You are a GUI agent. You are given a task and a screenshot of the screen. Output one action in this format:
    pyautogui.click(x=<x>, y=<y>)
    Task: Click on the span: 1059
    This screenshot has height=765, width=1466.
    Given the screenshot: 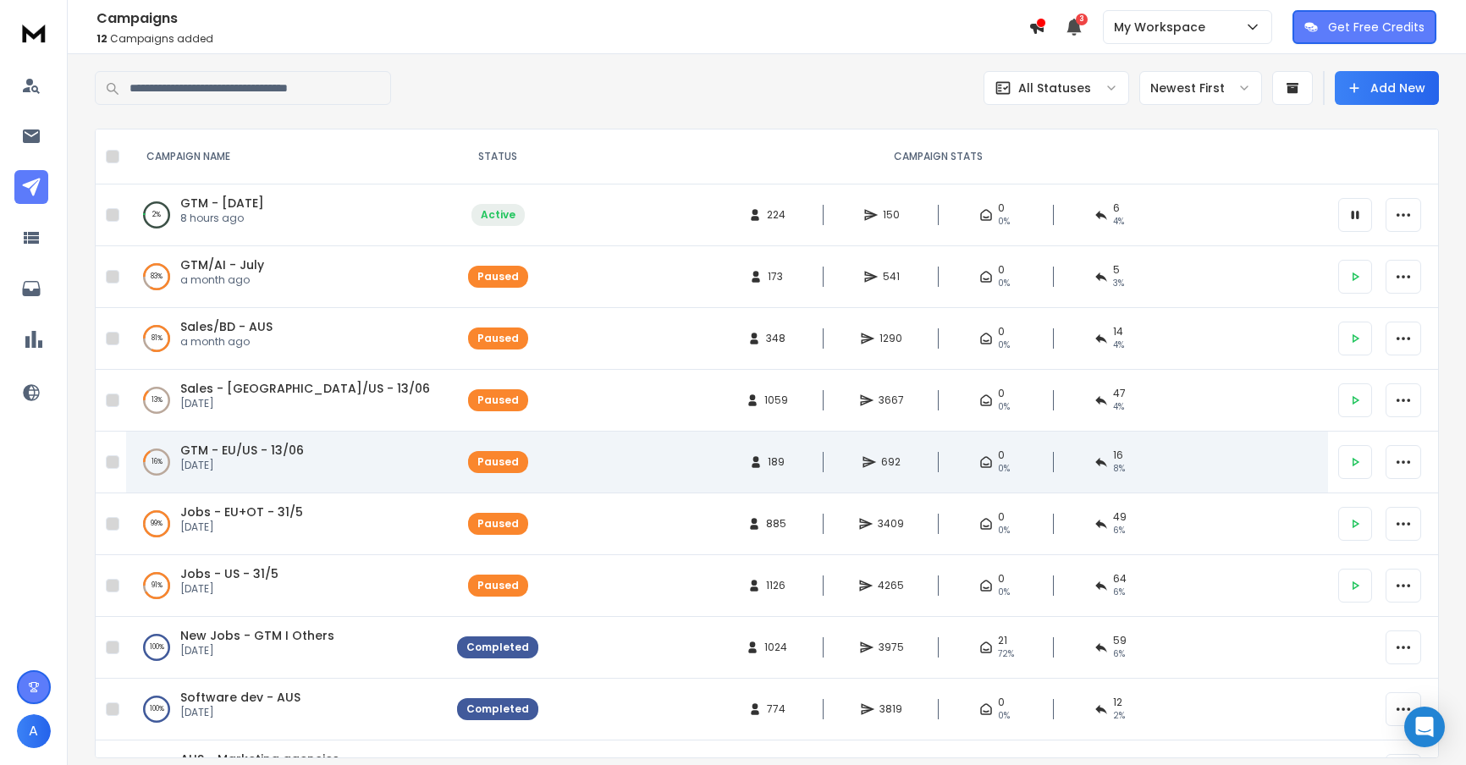 What is the action you would take?
    pyautogui.click(x=776, y=400)
    